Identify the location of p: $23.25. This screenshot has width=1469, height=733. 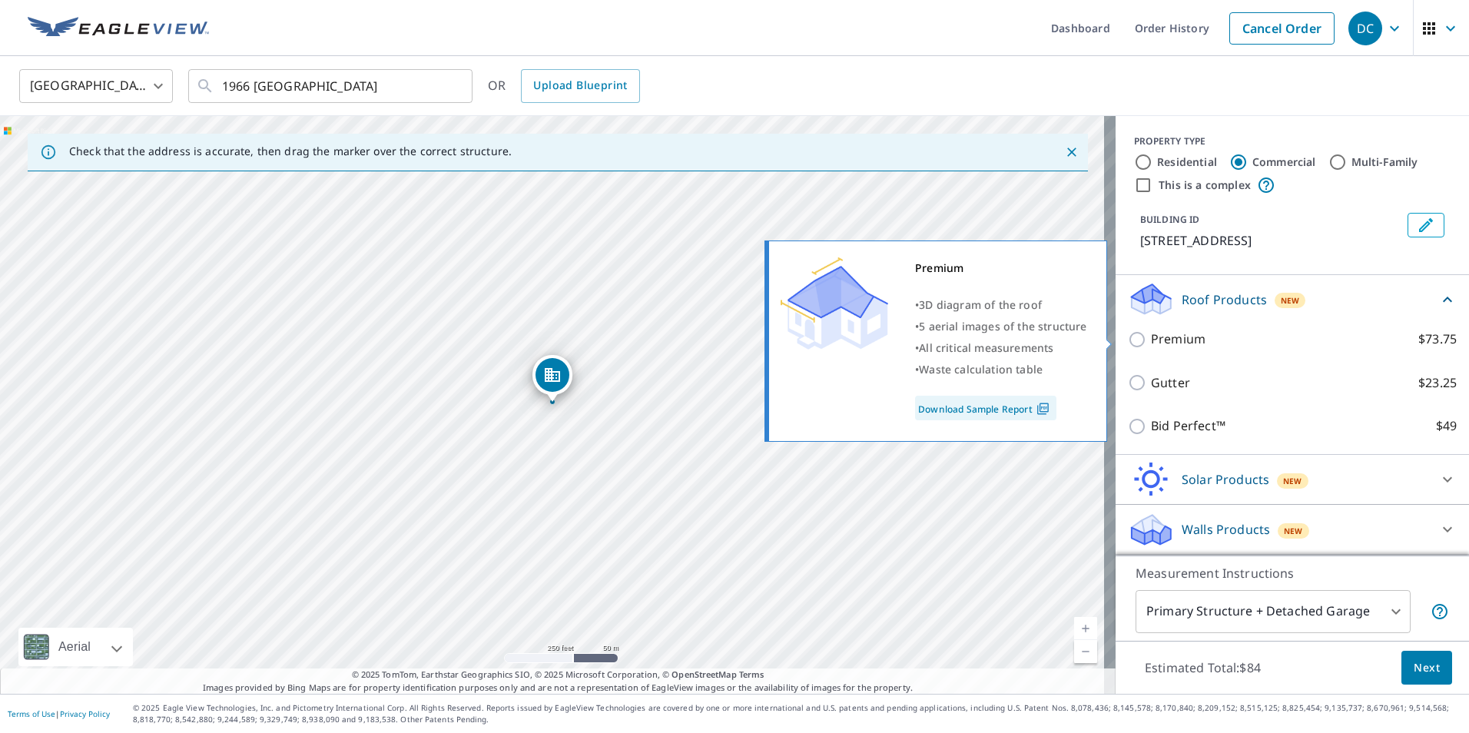
(1437, 383).